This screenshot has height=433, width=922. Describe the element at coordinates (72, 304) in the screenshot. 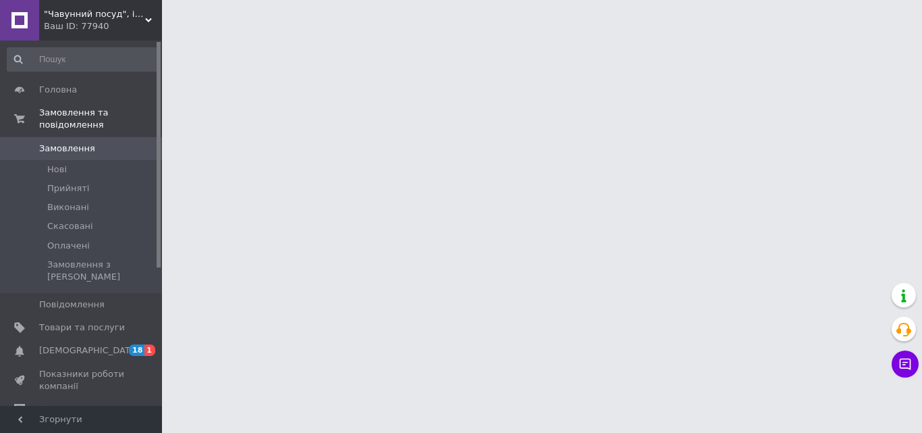

I see `span: Повідомлення` at that location.